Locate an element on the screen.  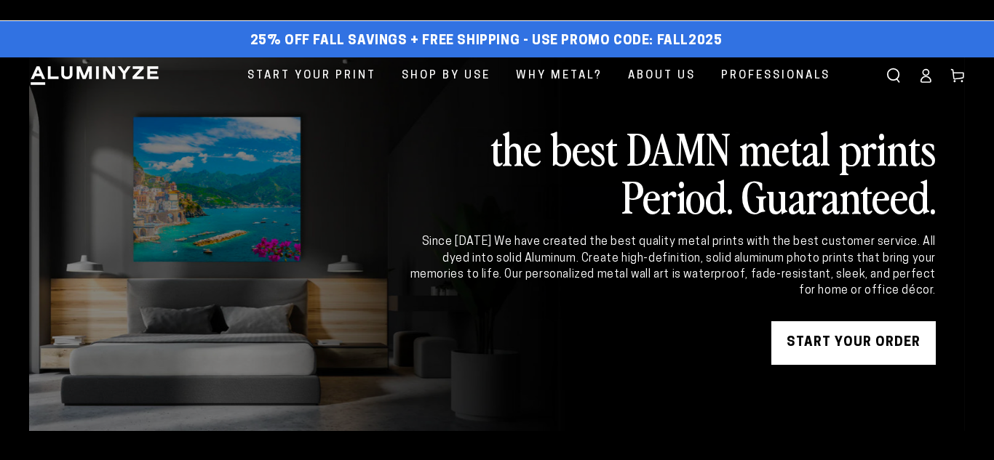
a: About Us is located at coordinates (661, 76).